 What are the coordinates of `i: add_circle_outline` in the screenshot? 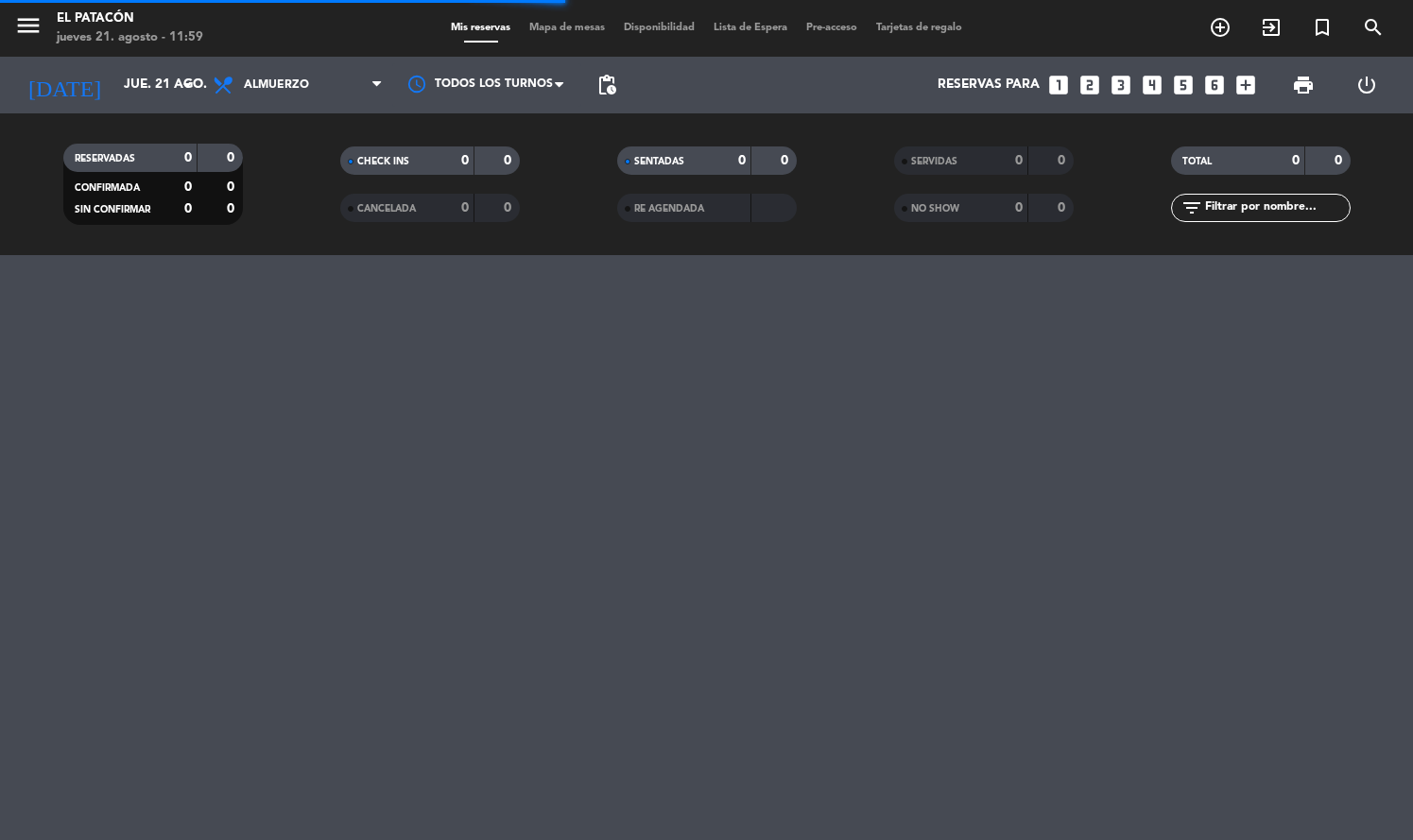 It's located at (1220, 28).